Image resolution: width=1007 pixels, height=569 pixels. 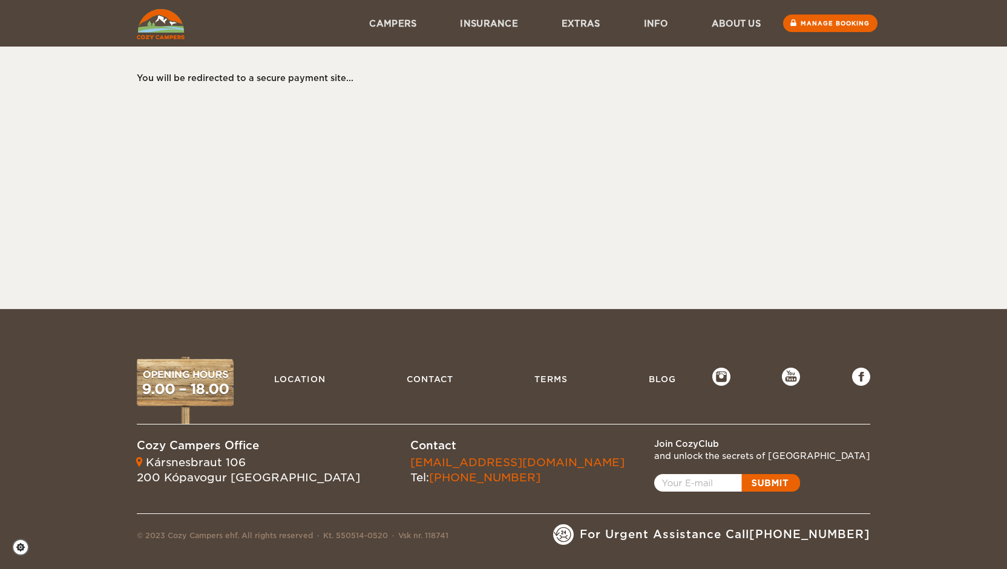 I want to click on img: Cozy Campers, so click(x=160, y=24).